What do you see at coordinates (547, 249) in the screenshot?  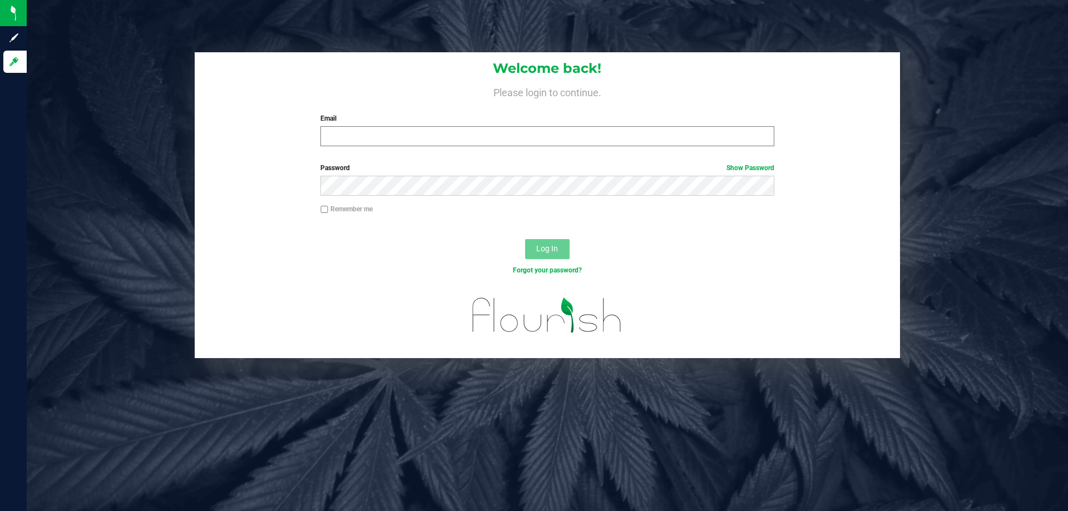 I see `span: Log In` at bounding box center [547, 249].